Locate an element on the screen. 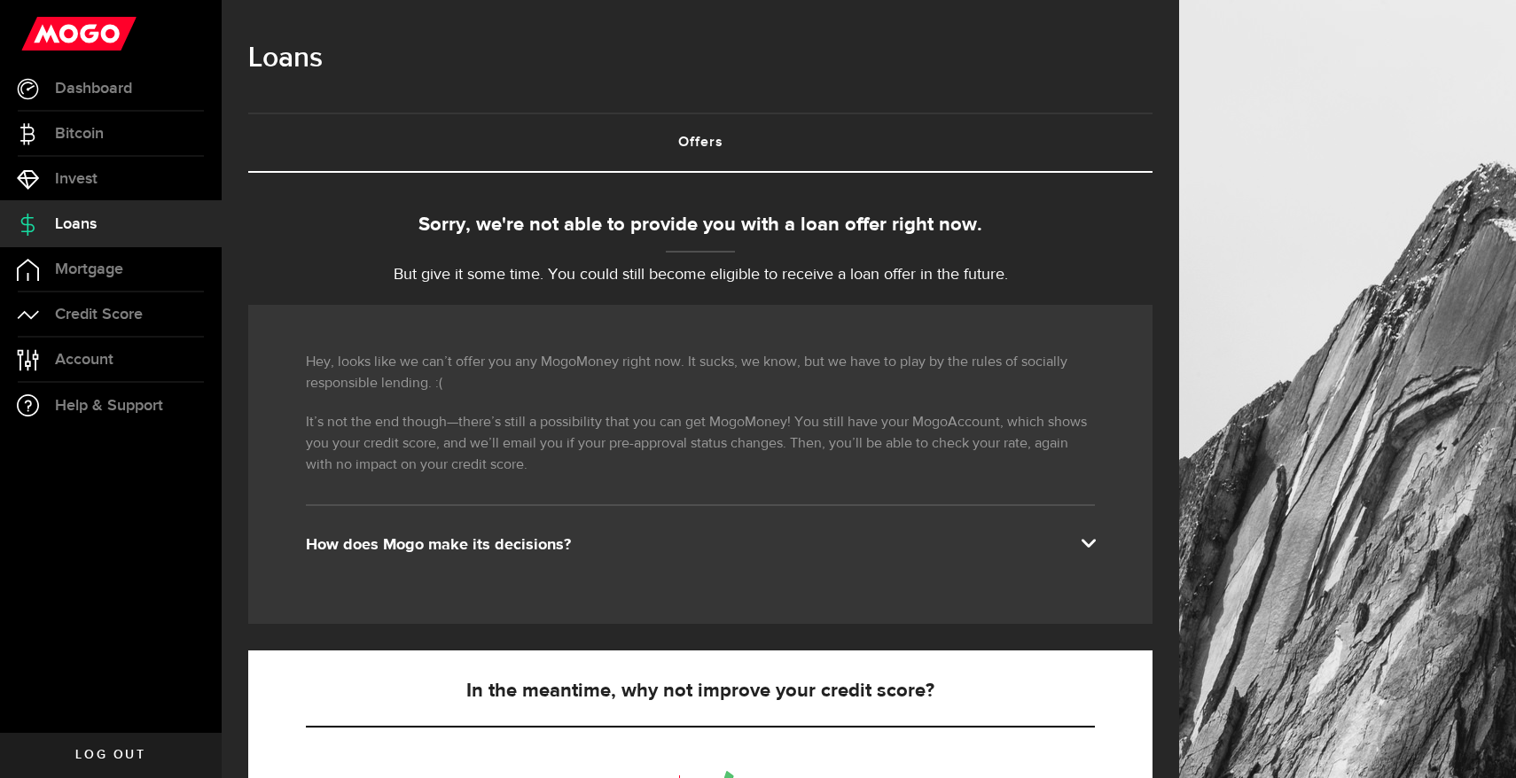 Image resolution: width=1516 pixels, height=778 pixels. p: Hey, looks like we can’t offer you any MogoMoney right now. It sucks, we know, but we have to pla... is located at coordinates (700, 373).